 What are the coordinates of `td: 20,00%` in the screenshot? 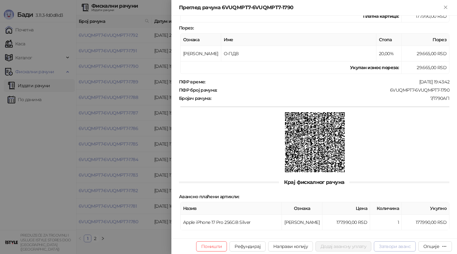 It's located at (389, 54).